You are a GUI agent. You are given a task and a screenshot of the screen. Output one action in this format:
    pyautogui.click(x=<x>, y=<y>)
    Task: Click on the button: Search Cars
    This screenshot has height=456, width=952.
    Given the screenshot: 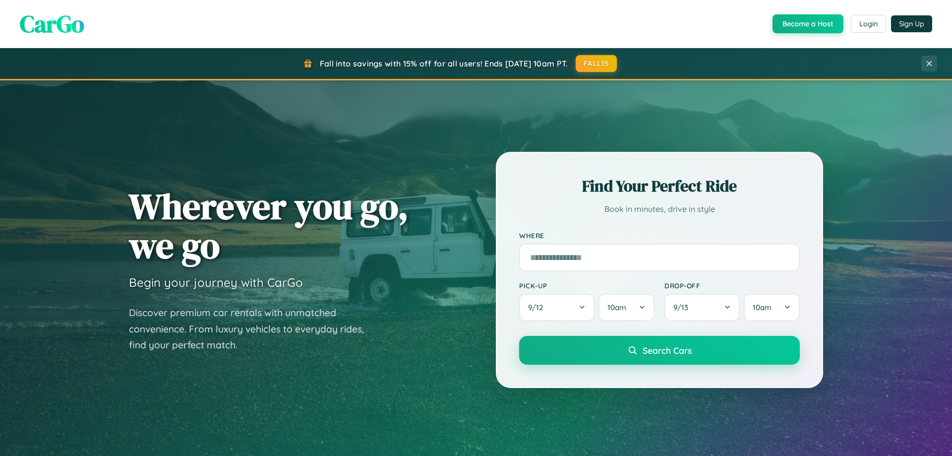 What is the action you would take?
    pyautogui.click(x=659, y=350)
    